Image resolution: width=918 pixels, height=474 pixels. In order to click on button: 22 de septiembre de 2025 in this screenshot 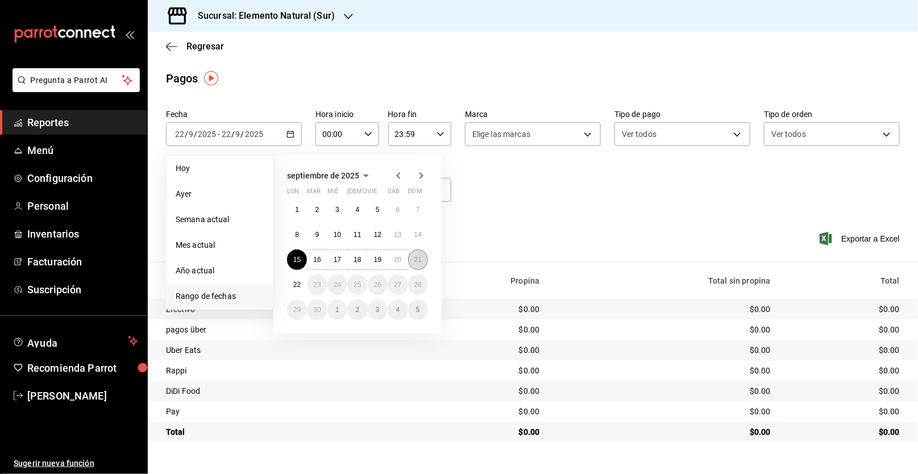, I will do `click(297, 285)`.